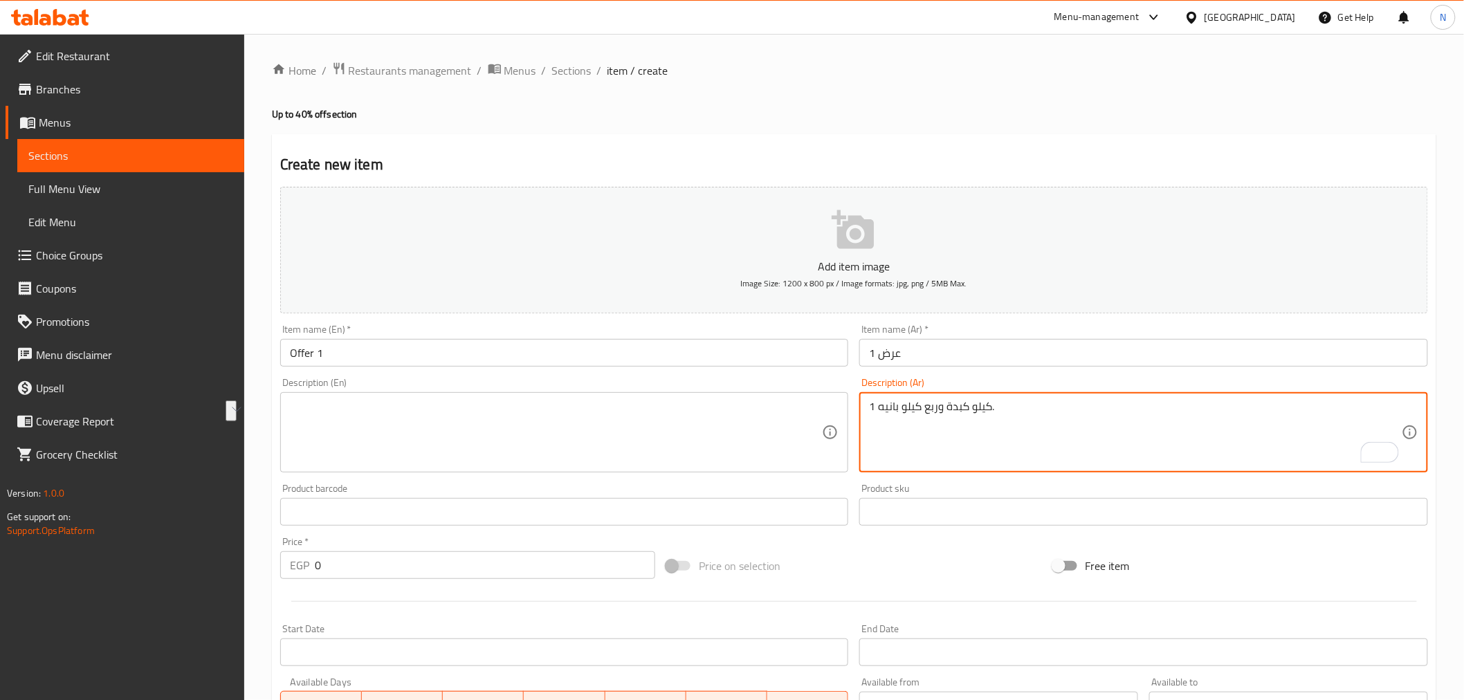 Image resolution: width=1464 pixels, height=700 pixels. What do you see at coordinates (854, 250) in the screenshot?
I see `button: Add item imageImage Size: 1200 x 800 px / Image formats: jpg, png / 5MB Max.` at bounding box center [854, 250].